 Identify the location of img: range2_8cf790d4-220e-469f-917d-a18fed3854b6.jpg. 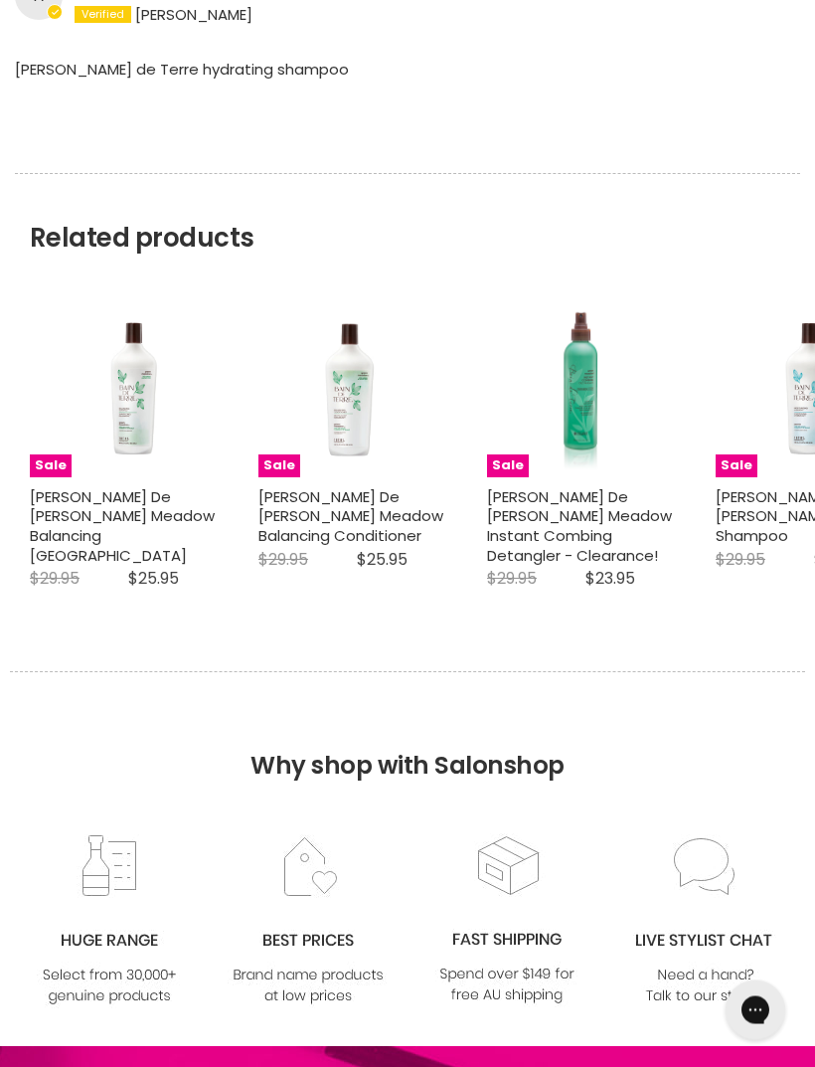
(109, 922).